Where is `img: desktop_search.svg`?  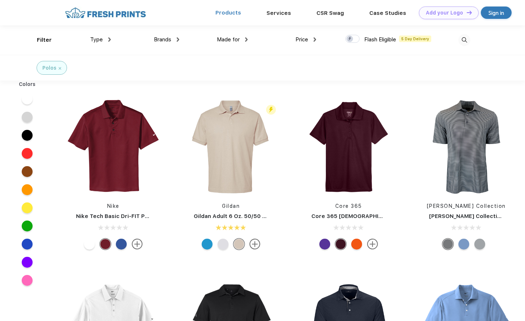
img: desktop_search.svg is located at coordinates (464, 40).